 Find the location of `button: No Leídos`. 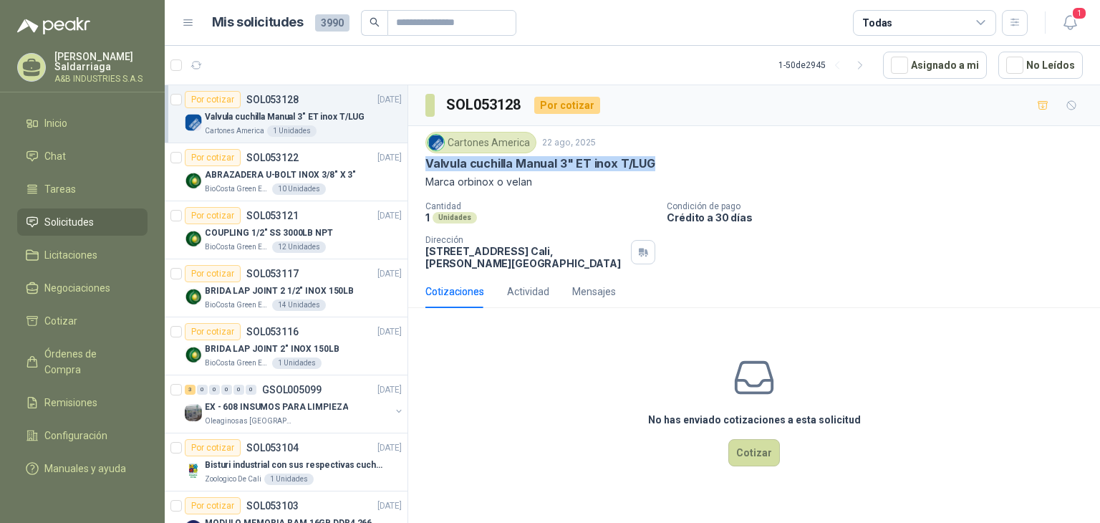

button: No Leídos is located at coordinates (1041, 65).